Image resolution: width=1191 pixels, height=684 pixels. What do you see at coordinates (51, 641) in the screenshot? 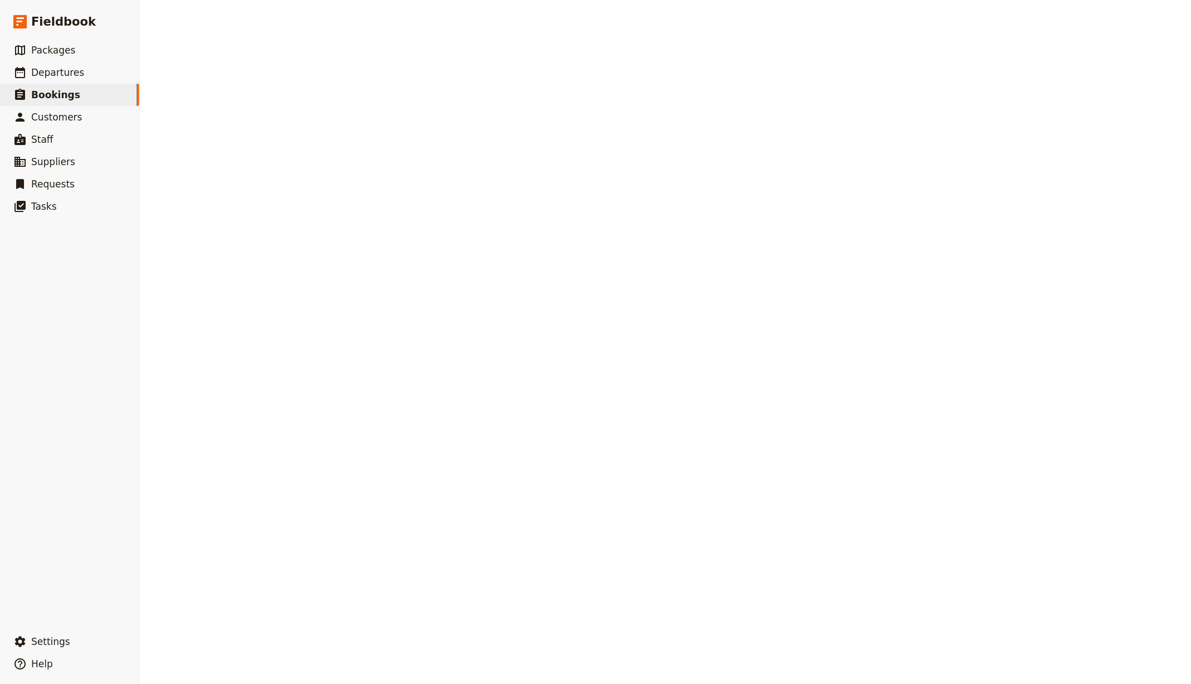
I see `span: Settings` at bounding box center [51, 641].